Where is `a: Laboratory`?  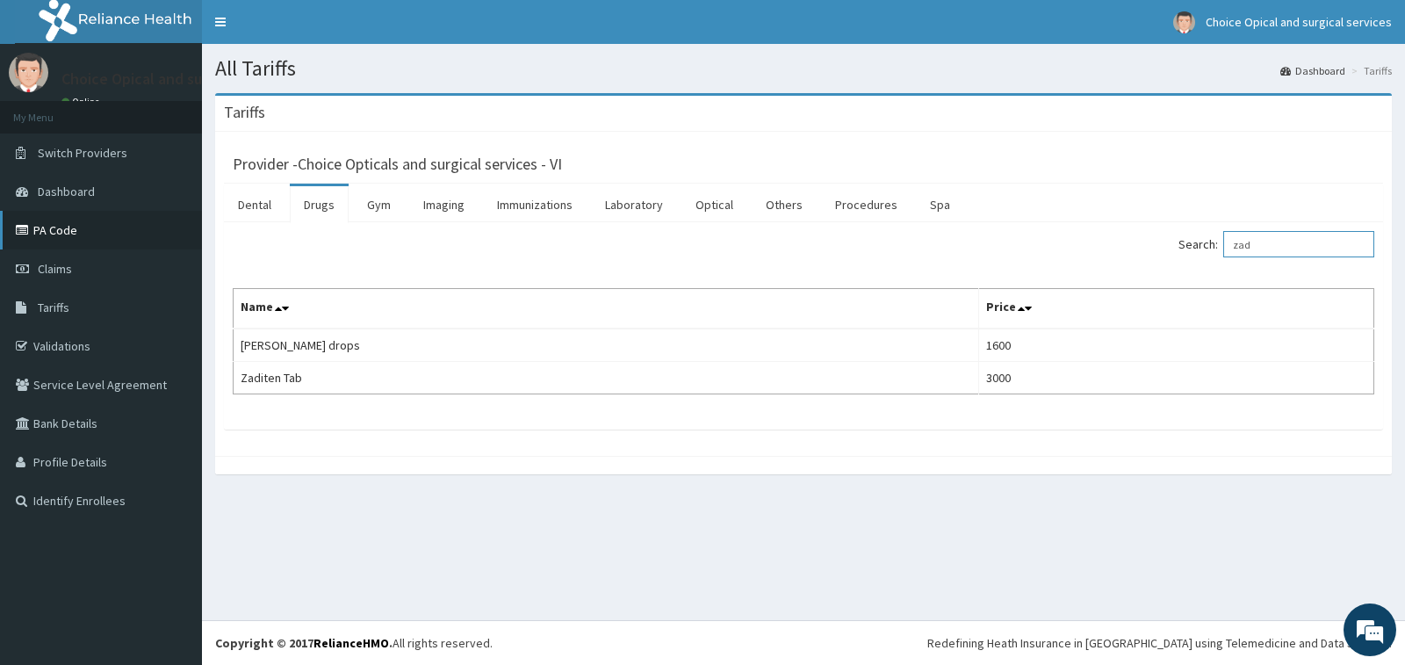
a: Laboratory is located at coordinates (634, 205).